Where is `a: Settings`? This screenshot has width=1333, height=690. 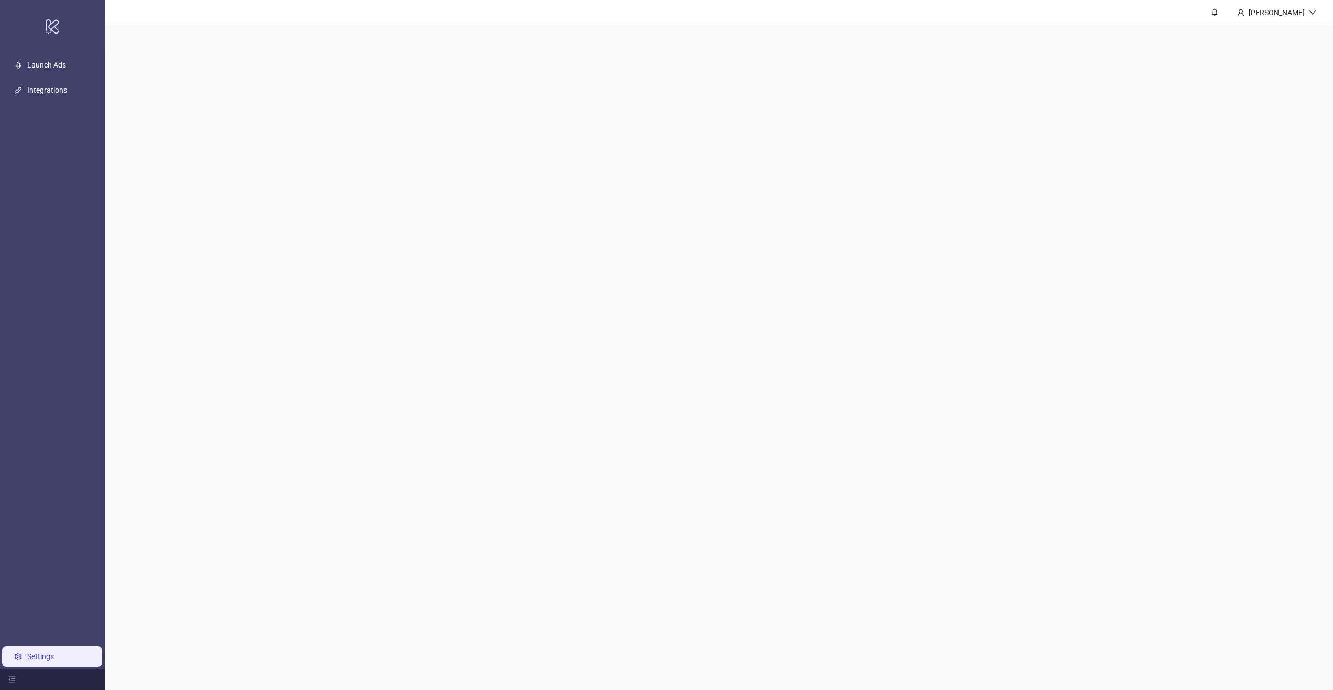
a: Settings is located at coordinates (40, 657).